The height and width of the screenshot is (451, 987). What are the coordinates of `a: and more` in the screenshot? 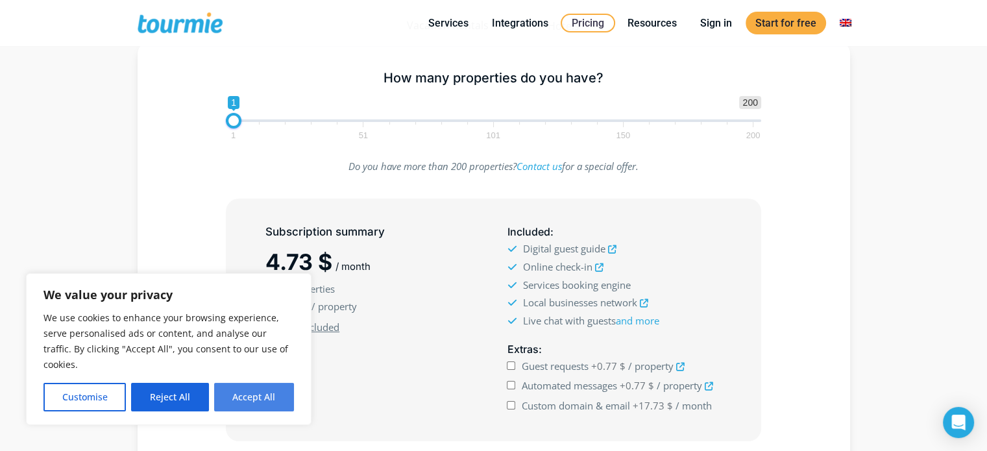 It's located at (636, 320).